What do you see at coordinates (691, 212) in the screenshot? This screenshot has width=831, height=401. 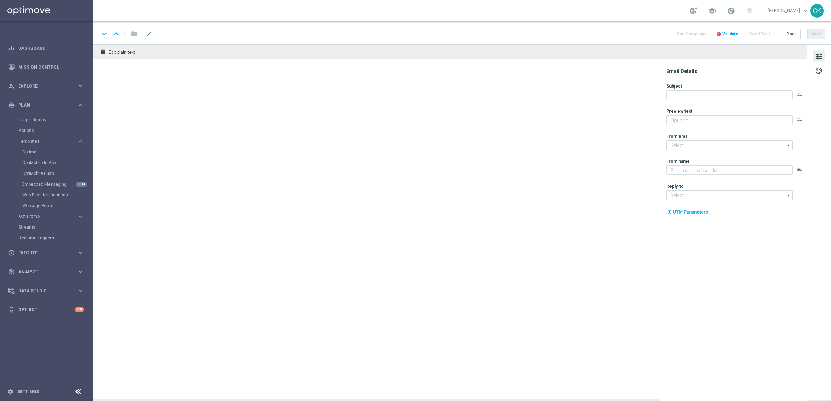 I see `span: UTM Parameters` at bounding box center [691, 212].